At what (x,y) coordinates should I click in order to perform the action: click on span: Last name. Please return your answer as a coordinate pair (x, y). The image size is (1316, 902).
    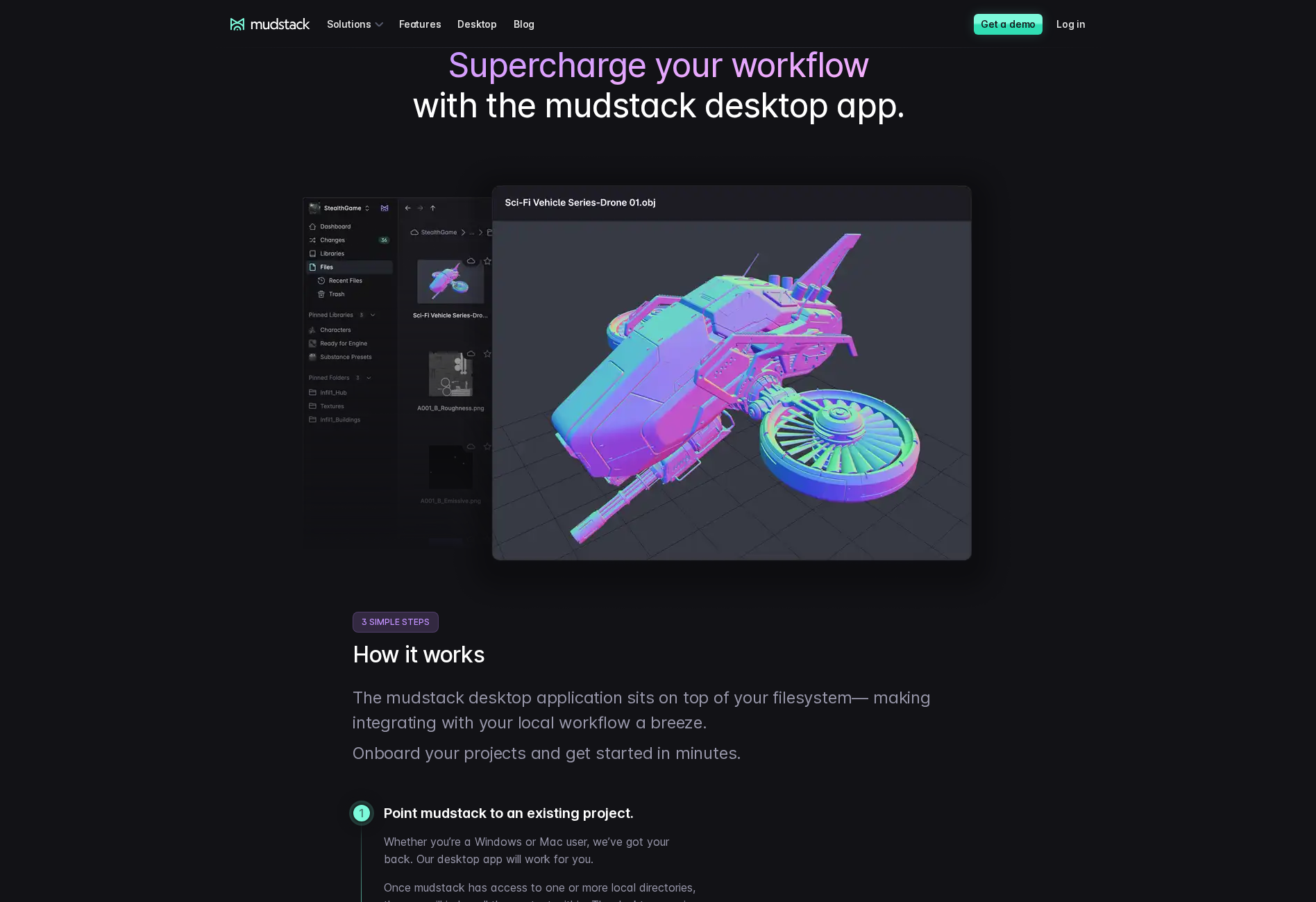
    Looking at the image, I should click on (258, 6).